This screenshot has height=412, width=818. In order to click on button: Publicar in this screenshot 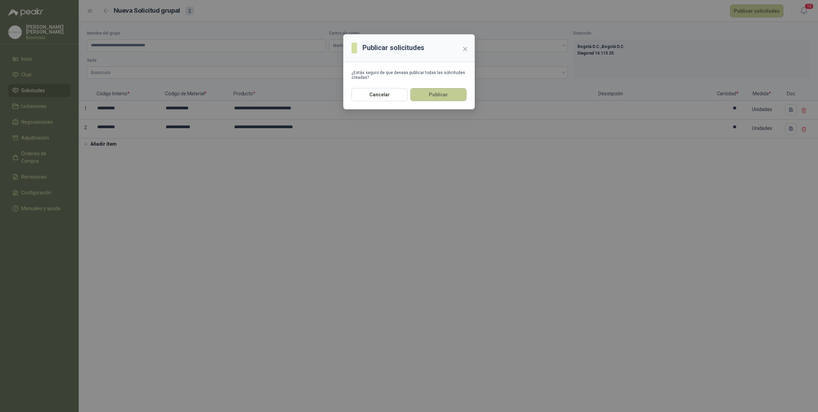, I will do `click(439, 95)`.